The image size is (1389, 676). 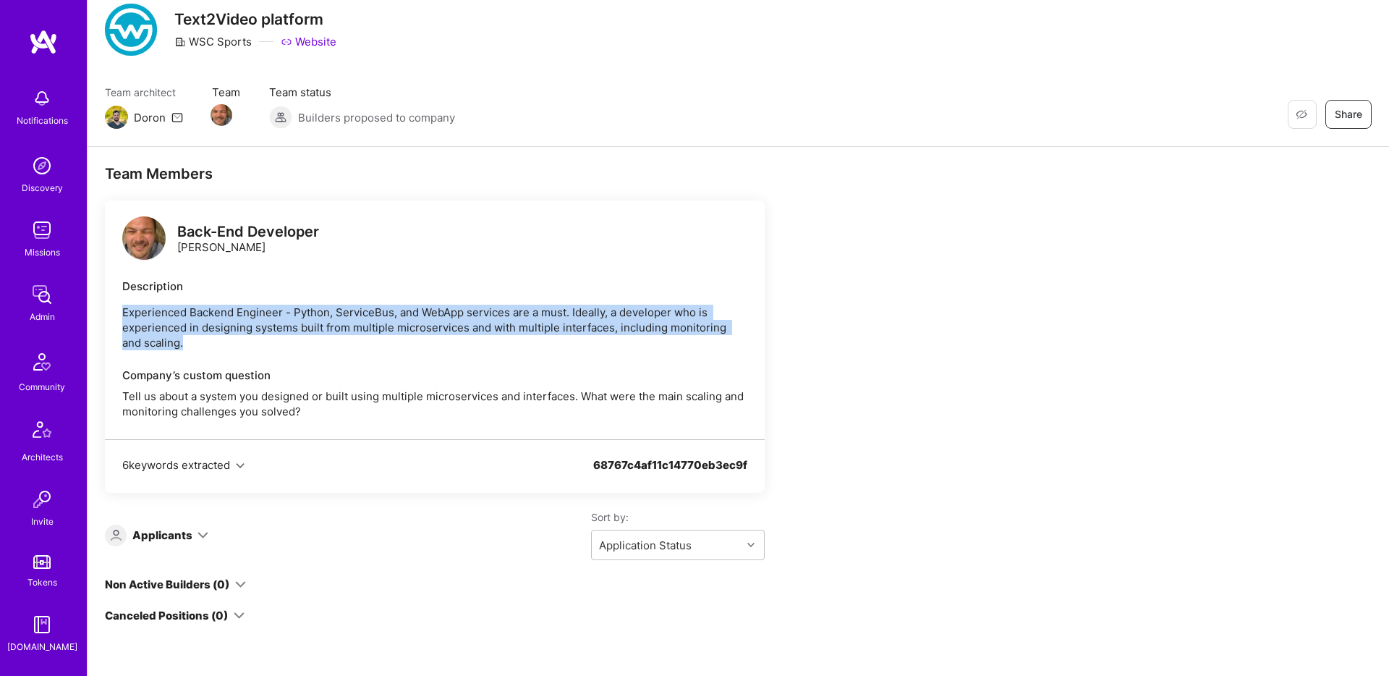 What do you see at coordinates (177, 117) in the screenshot?
I see `i: icon Mail` at bounding box center [177, 117].